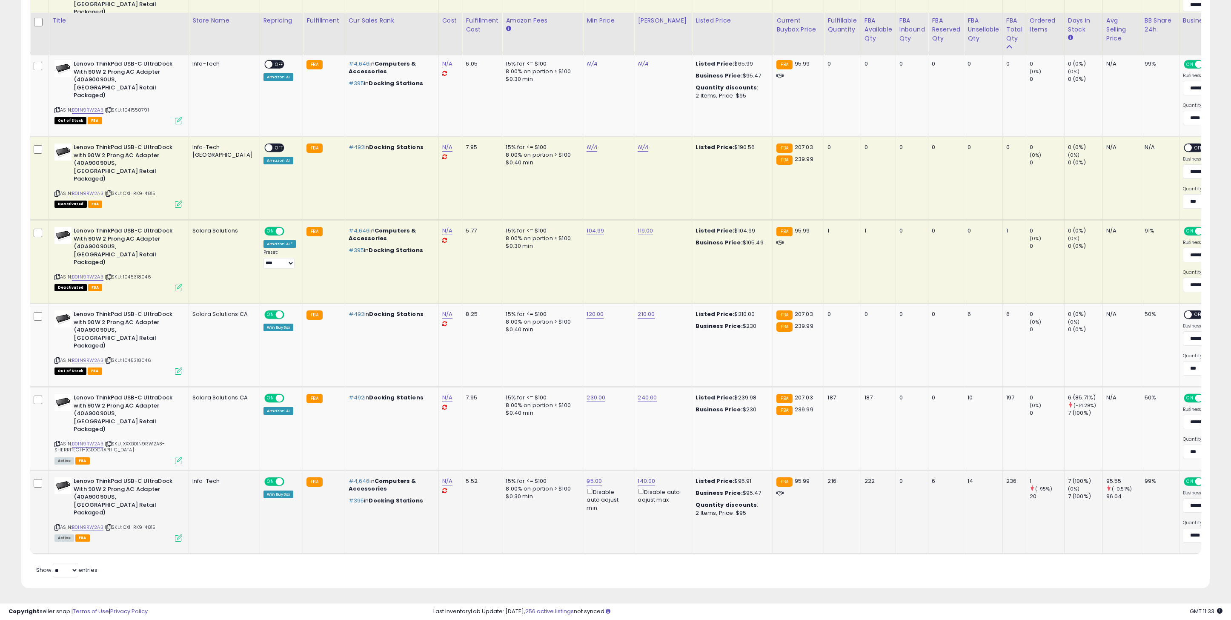 The width and height of the screenshot is (1231, 620). I want to click on div: Amazon AI, so click(278, 411).